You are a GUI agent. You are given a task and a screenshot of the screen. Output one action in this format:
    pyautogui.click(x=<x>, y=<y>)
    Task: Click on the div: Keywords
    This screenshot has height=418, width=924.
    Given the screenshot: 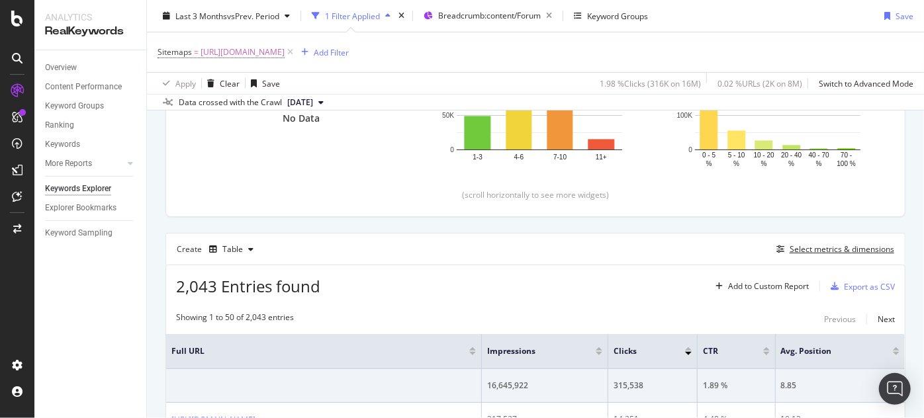 What is the action you would take?
    pyautogui.click(x=62, y=144)
    